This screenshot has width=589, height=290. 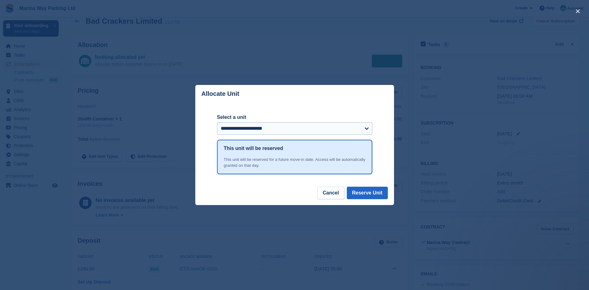 What do you see at coordinates (221, 94) in the screenshot?
I see `p: Allocate Unit` at bounding box center [221, 94].